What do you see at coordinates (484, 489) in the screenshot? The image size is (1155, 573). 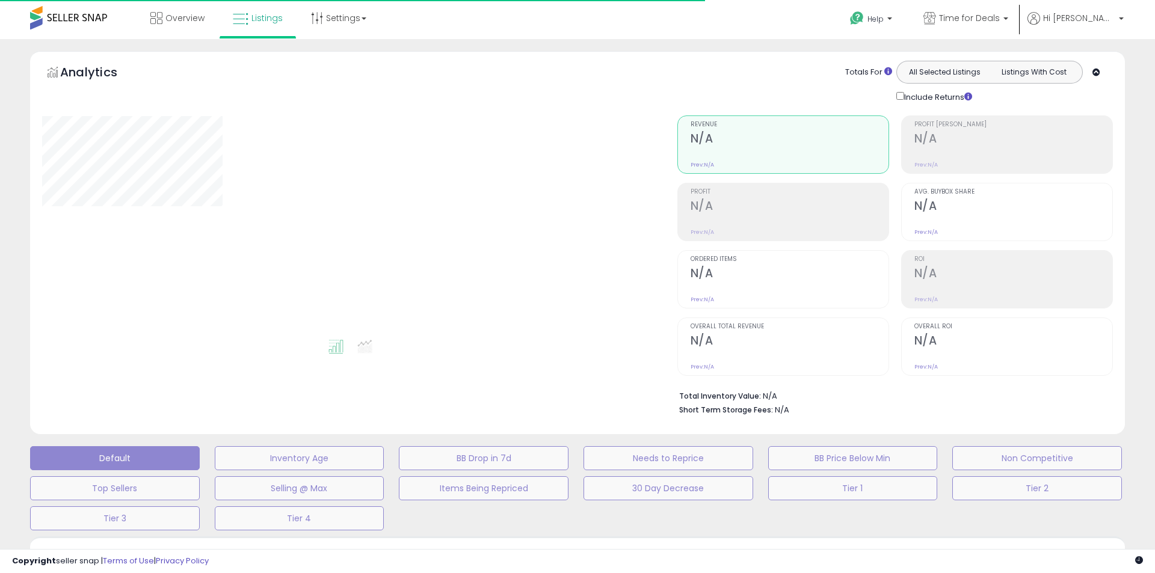 I see `button: Items Being Repriced` at bounding box center [484, 489].